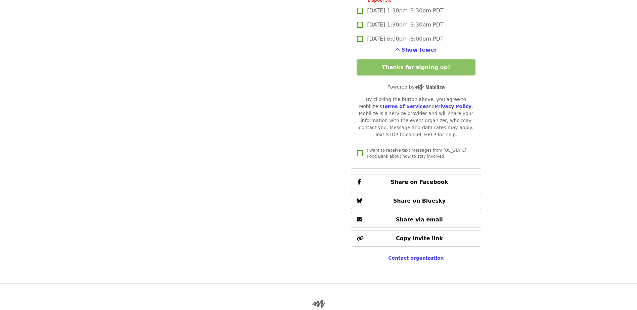  What do you see at coordinates (453, 106) in the screenshot?
I see `a: Privacy Policy` at bounding box center [453, 106].